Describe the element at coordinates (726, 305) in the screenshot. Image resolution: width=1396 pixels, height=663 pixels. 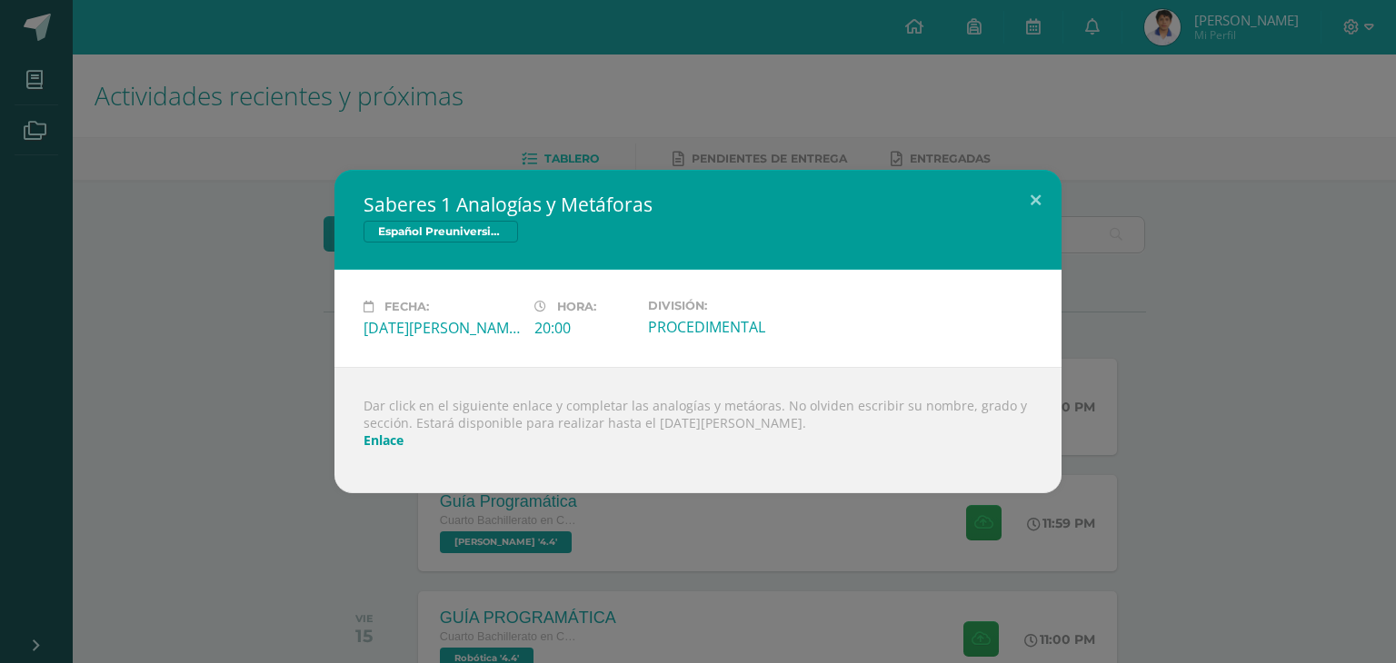
I see `label: División:` at that location.